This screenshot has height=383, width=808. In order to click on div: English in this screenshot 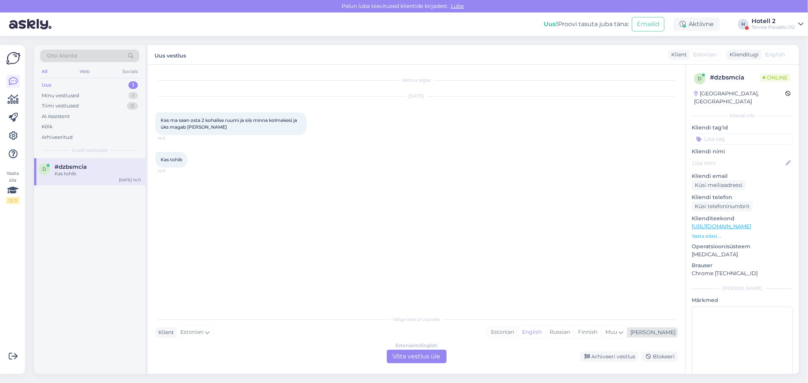, I will do `click(531, 333)`.